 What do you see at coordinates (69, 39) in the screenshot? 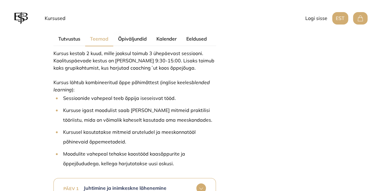
I see `button: Tutvustus` at bounding box center [69, 39].